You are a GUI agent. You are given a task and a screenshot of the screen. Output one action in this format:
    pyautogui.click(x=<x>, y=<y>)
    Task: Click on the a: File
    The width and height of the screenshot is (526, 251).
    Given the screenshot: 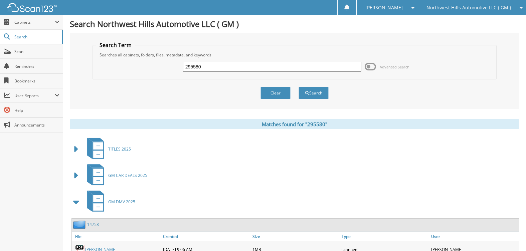 What is the action you would take?
    pyautogui.click(x=117, y=237)
    